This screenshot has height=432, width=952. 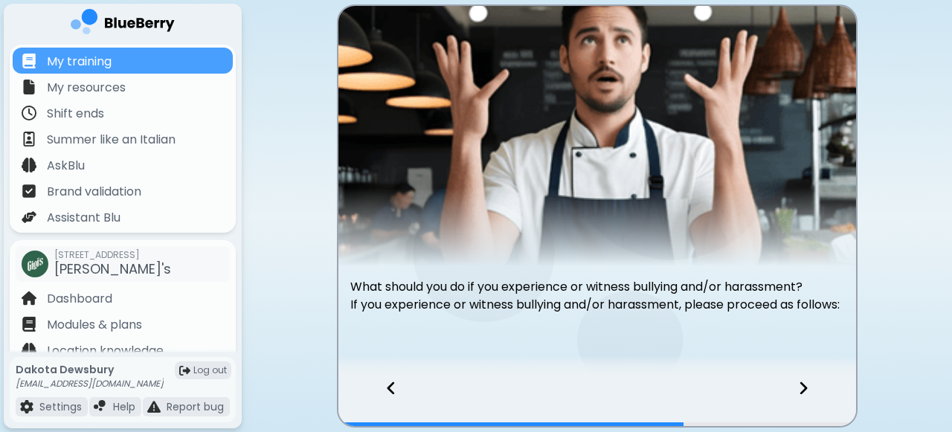 I want to click on p: Location knowledge, so click(x=105, y=351).